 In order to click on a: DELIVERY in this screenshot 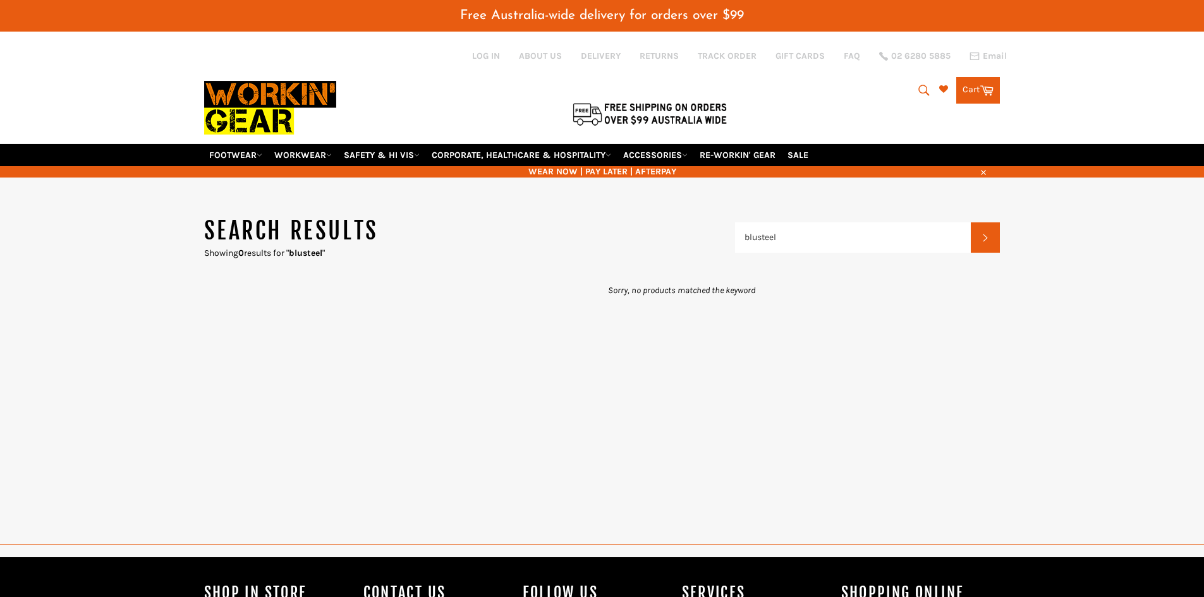, I will do `click(600, 56)`.